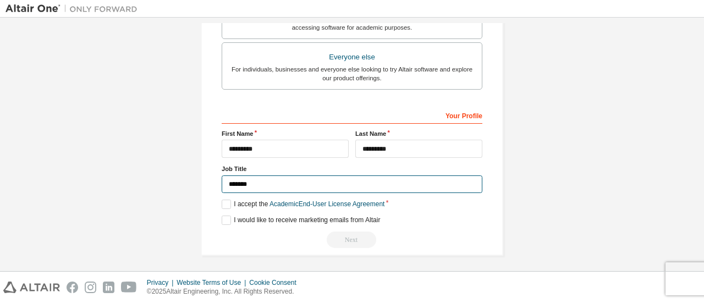 The height and width of the screenshot is (303, 704). Describe the element at coordinates (213, 283) in the screenshot. I see `div: Website Terms of Use` at that location.